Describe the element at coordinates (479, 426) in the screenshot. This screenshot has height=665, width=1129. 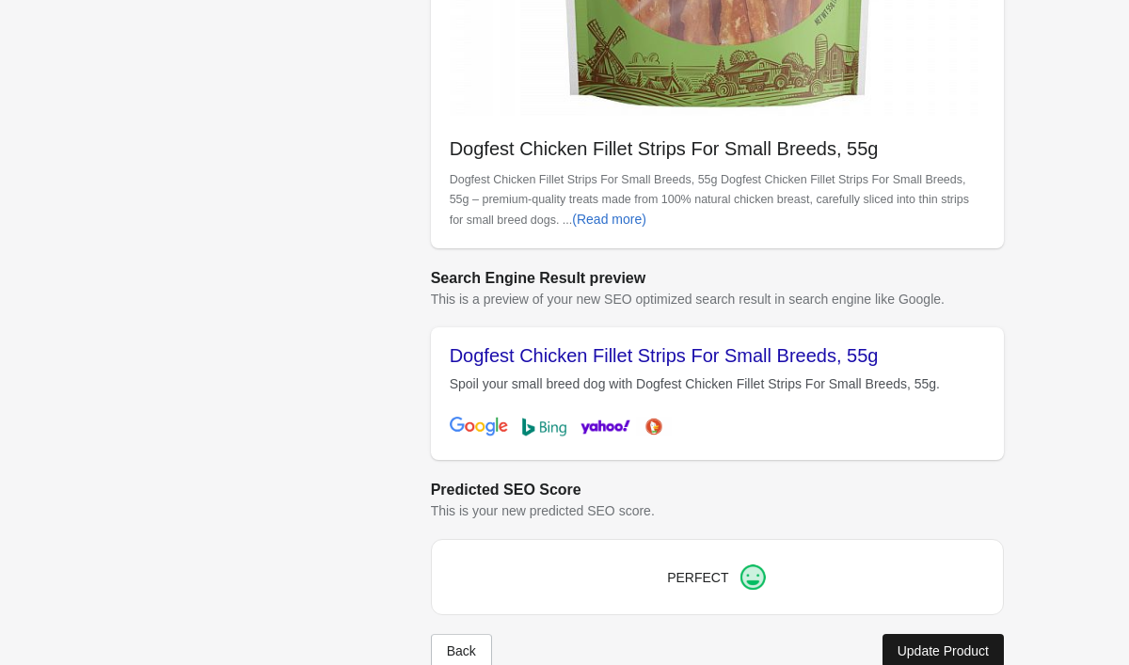
I see `img: google-7db8ea4f97d2f7e91f6dc04224da29ca421b9c864e7b870c42f5917e299b1774.png` at that location.